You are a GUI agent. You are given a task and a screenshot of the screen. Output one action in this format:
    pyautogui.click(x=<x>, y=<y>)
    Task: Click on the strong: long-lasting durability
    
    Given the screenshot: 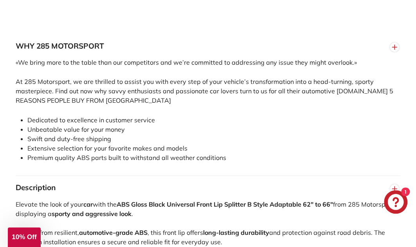 What is the action you would take?
    pyautogui.click(x=236, y=232)
    